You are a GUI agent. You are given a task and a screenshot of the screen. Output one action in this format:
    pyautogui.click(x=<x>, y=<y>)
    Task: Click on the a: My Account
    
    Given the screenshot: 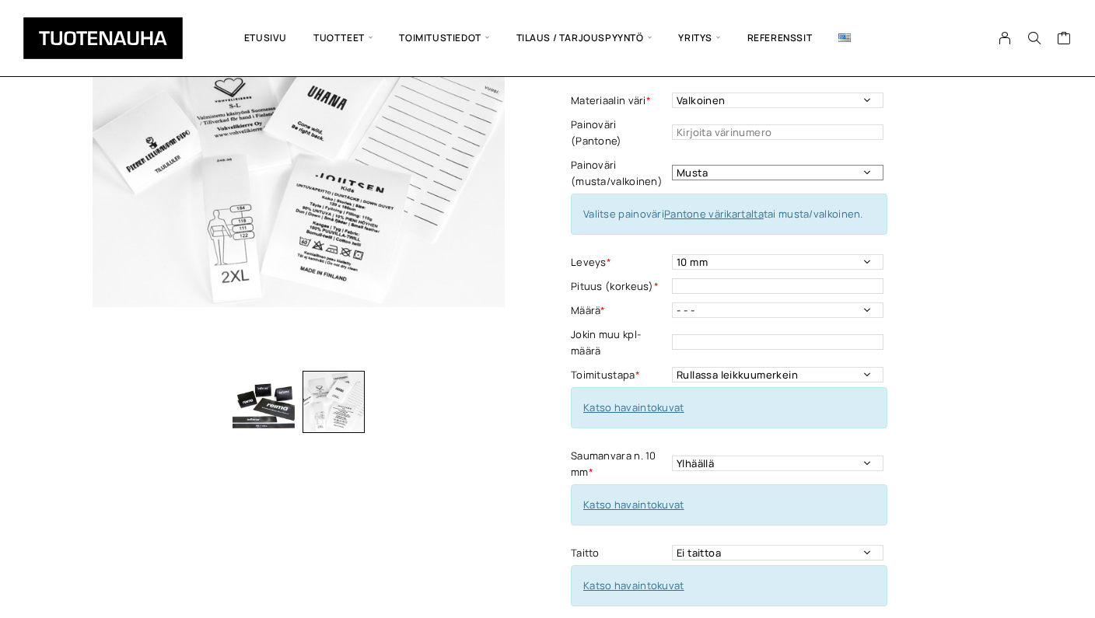 What is the action you would take?
    pyautogui.click(x=1005, y=38)
    